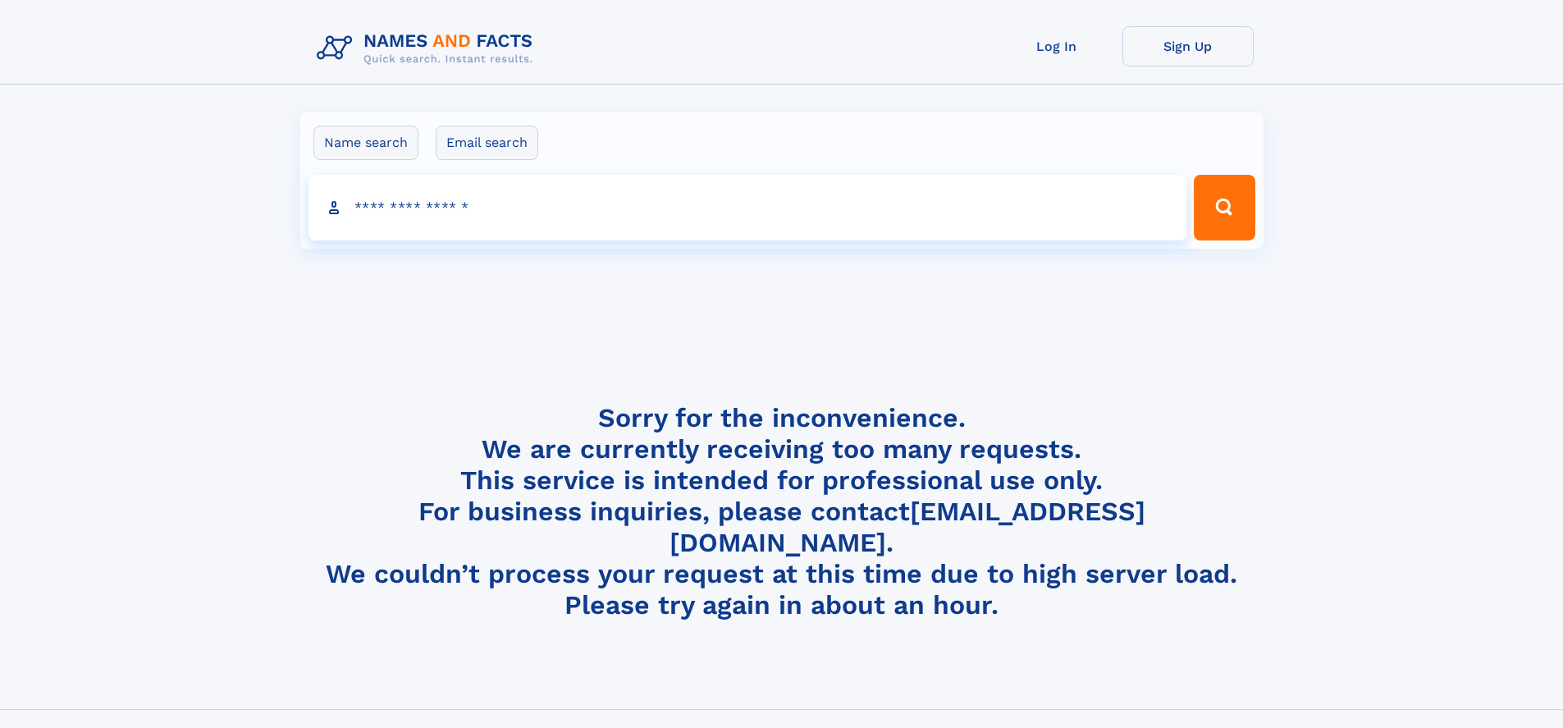  I want to click on a: Log In, so click(1057, 46).